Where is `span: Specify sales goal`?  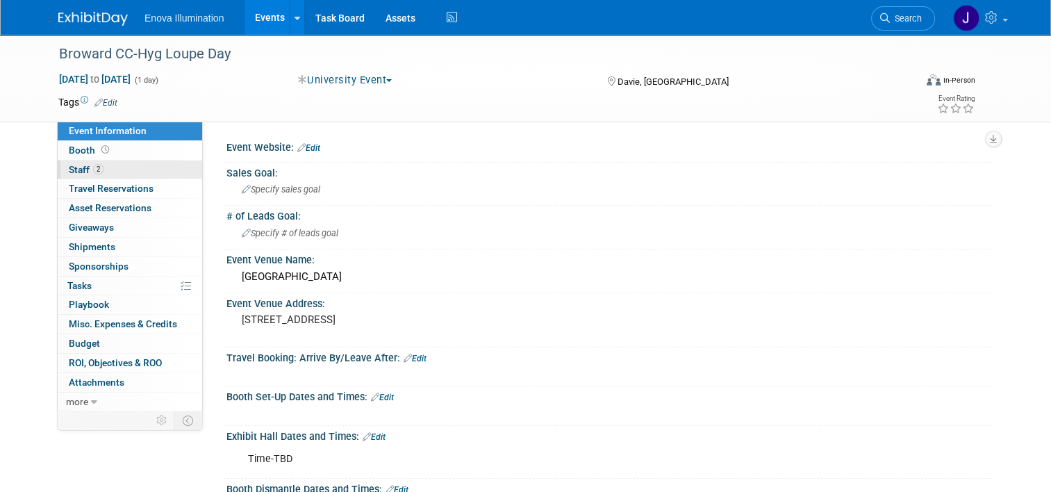
span: Specify sales goal is located at coordinates (281, 189).